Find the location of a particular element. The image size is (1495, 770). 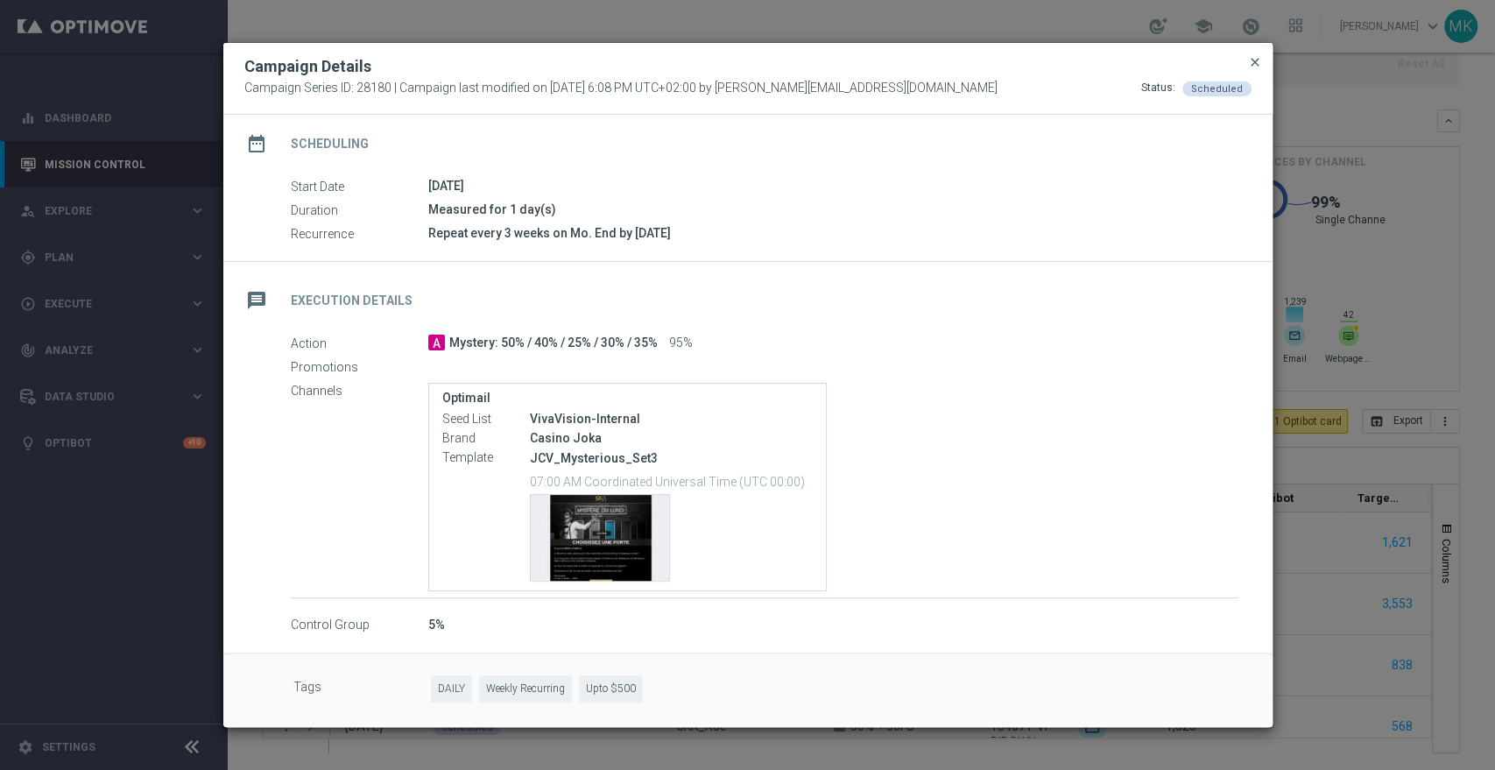

span: DAILY is located at coordinates (451, 689).